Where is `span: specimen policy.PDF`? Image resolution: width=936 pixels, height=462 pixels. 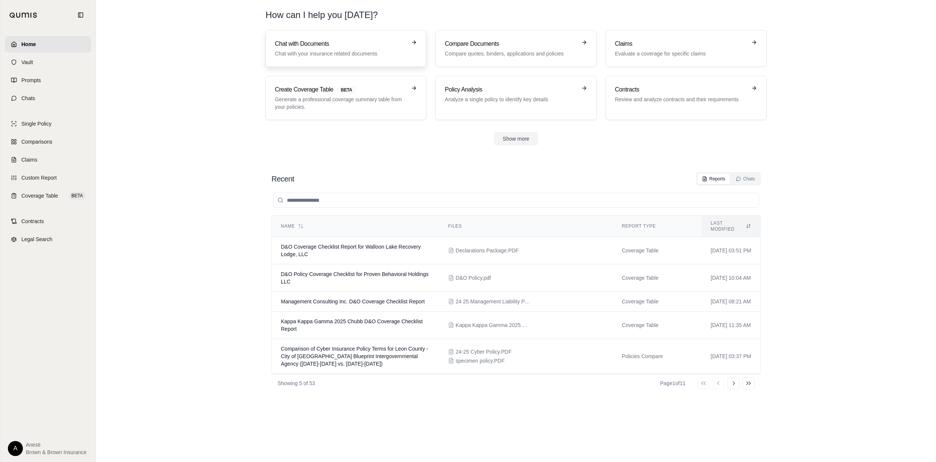
span: specimen policy.PDF is located at coordinates (480, 361).